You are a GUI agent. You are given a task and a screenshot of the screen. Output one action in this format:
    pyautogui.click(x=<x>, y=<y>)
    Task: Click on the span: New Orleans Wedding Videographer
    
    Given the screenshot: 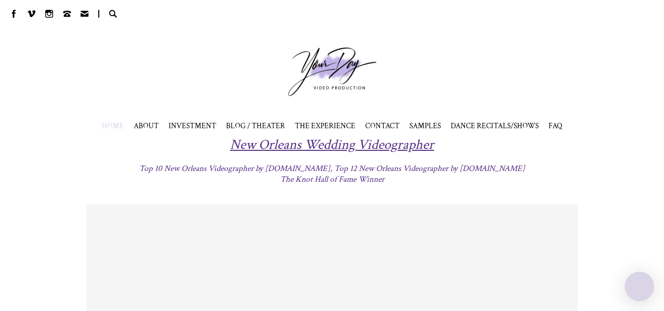 What is the action you would take?
    pyautogui.click(x=332, y=145)
    